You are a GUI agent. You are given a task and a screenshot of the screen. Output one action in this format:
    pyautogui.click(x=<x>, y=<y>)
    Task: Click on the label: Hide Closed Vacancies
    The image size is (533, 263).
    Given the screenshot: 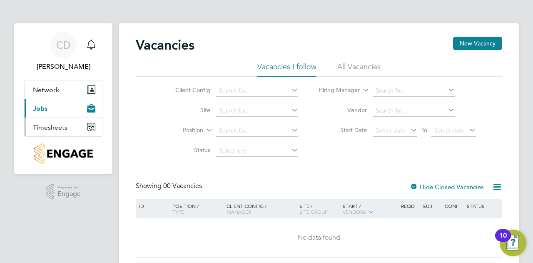 What is the action you would take?
    pyautogui.click(x=447, y=186)
    